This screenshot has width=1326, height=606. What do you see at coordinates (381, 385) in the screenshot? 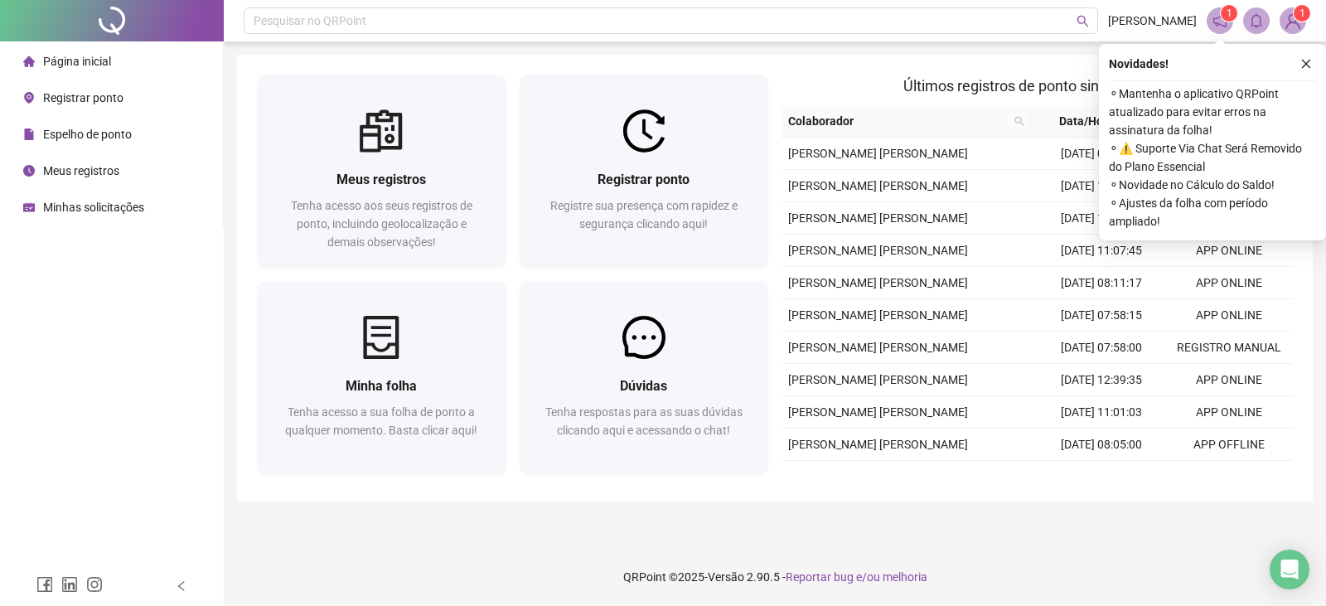
I see `span: Minha folha` at bounding box center [381, 385].